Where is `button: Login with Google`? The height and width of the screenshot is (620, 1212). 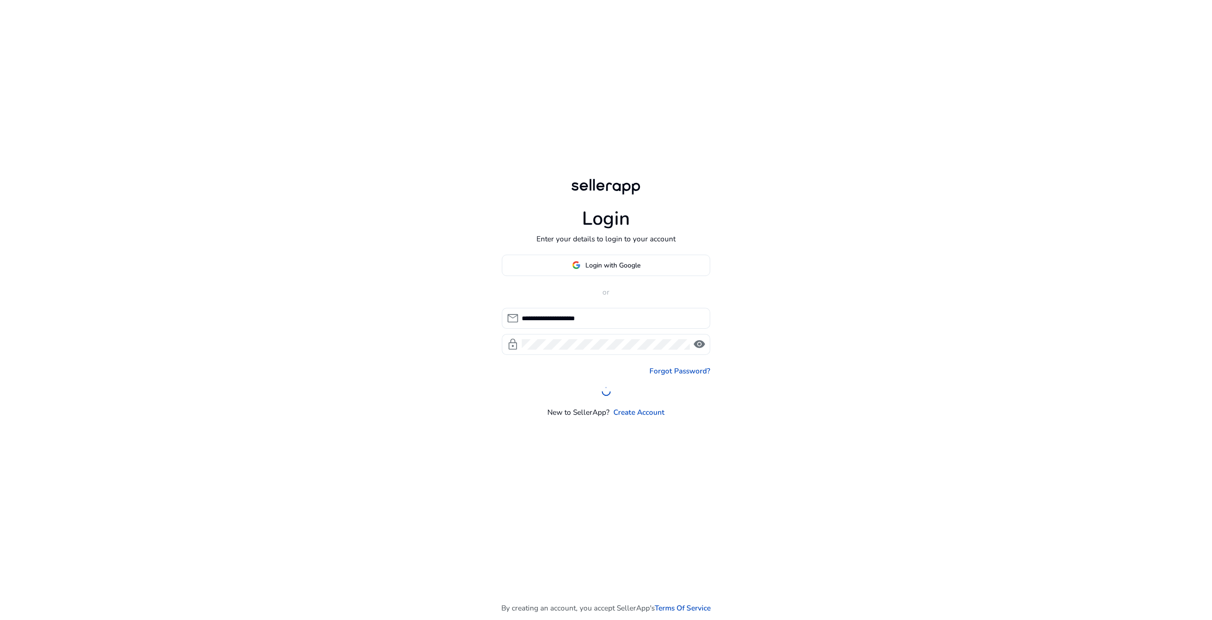 button: Login with Google is located at coordinates (606, 265).